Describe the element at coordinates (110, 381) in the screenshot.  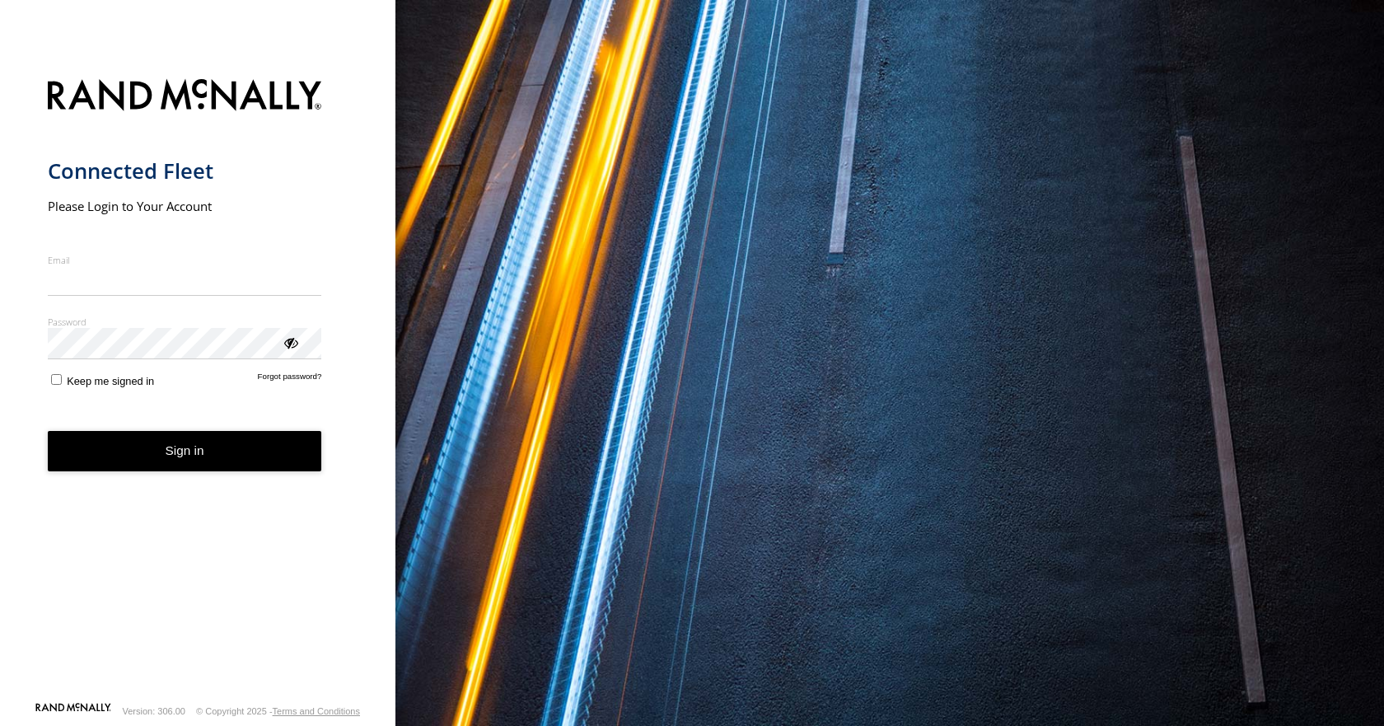
I see `span: Keep me signed in` at that location.